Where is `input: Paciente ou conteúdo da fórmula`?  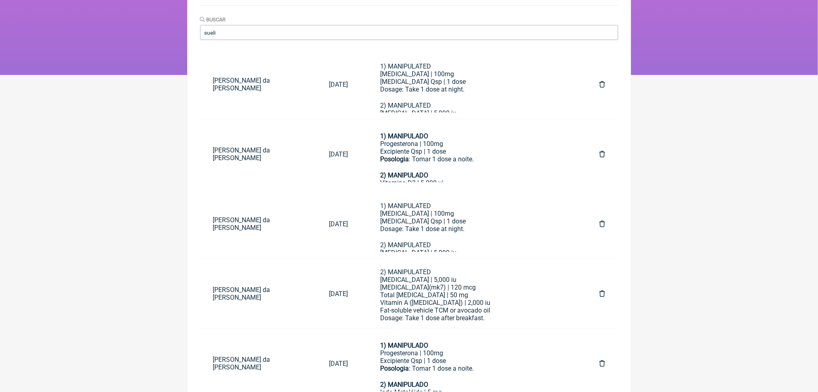
input: Paciente ou conteúdo da fórmula is located at coordinates (409, 32).